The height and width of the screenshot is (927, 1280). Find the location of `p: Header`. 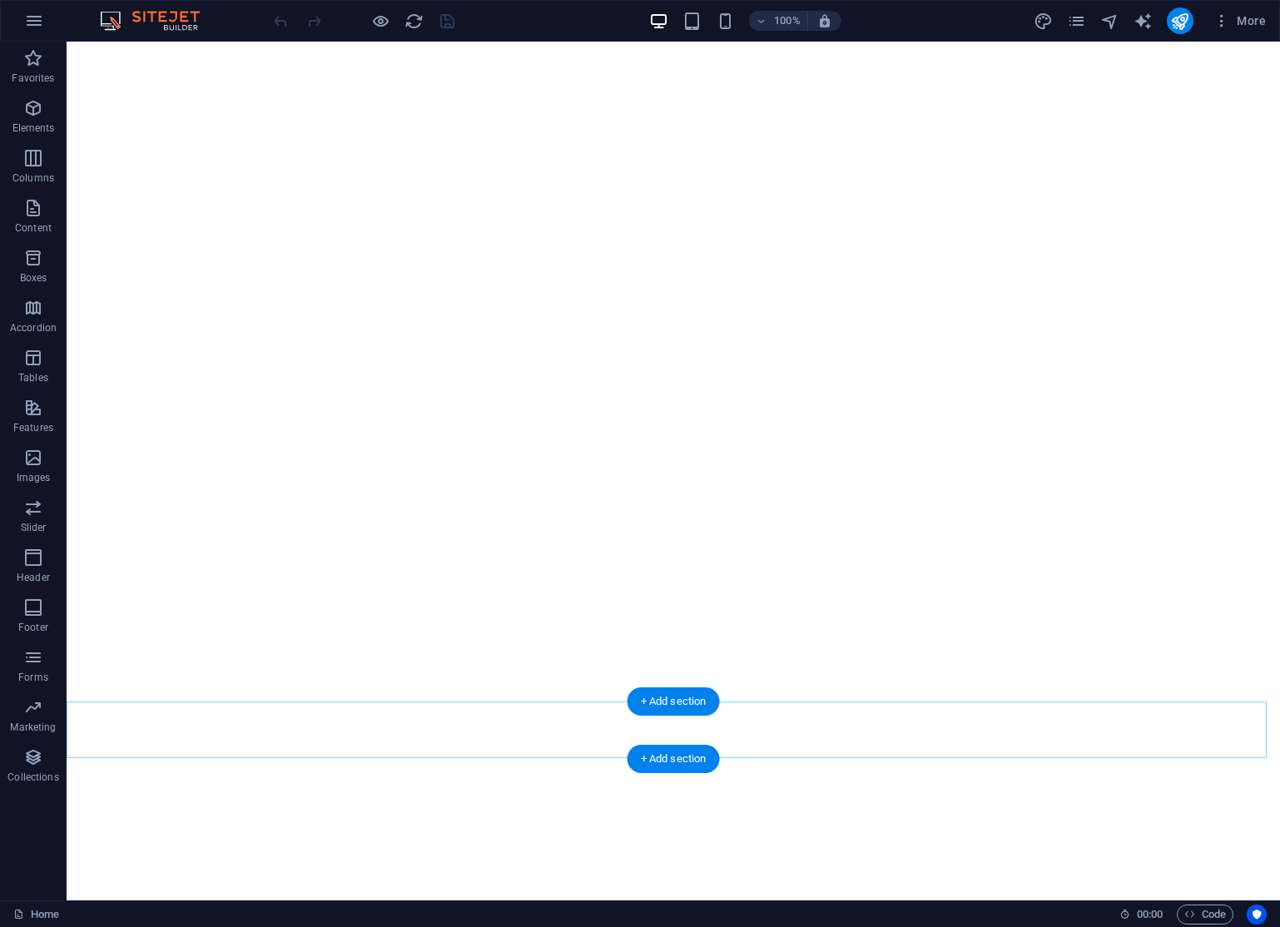

p: Header is located at coordinates (33, 577).